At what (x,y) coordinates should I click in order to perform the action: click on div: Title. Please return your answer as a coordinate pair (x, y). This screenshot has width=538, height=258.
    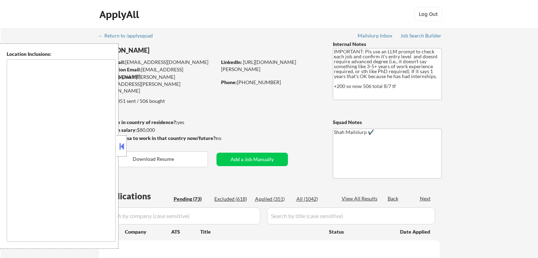
    Looking at the image, I should click on (261, 232).